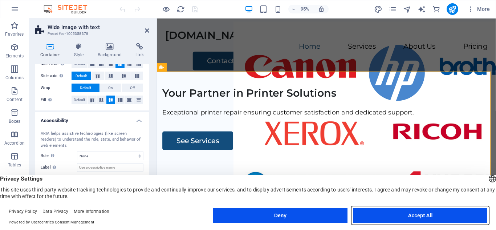 The height and width of the screenshot is (230, 496). What do you see at coordinates (407, 9) in the screenshot?
I see `i: Navigator` at bounding box center [407, 9].